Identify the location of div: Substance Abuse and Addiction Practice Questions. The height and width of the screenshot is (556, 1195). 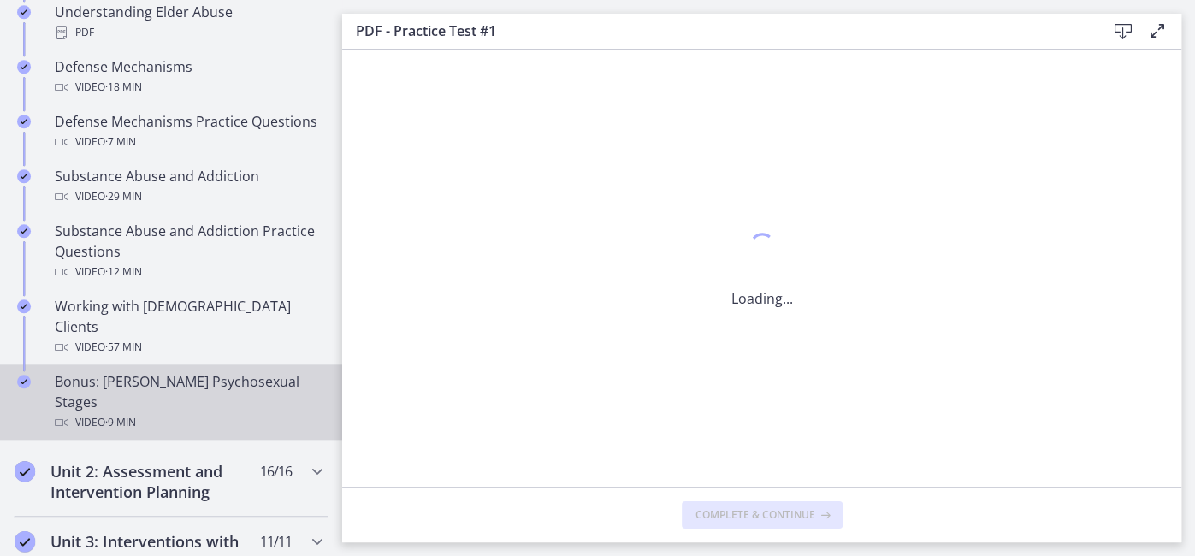
(188, 252).